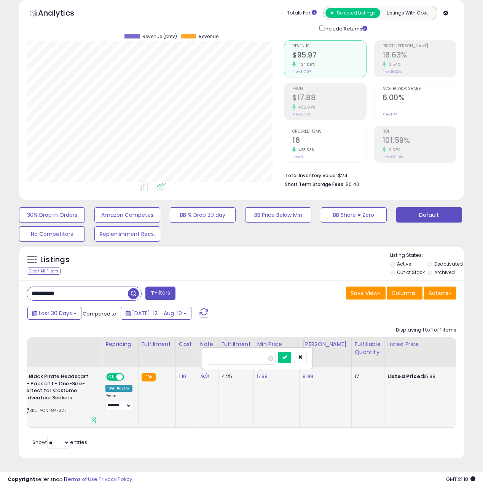 The width and height of the screenshot is (483, 487). I want to click on h2: $17.88, so click(329, 98).